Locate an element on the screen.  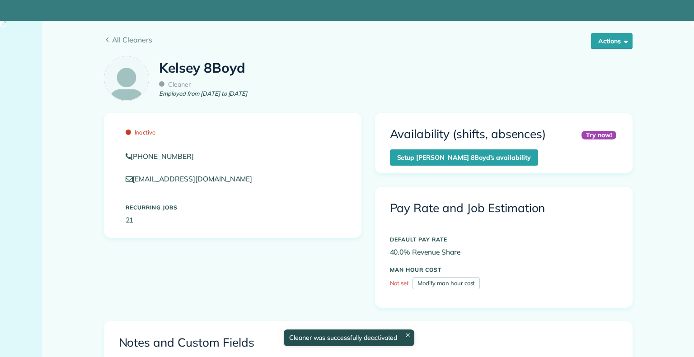
div: Try now! is located at coordinates (599, 135).